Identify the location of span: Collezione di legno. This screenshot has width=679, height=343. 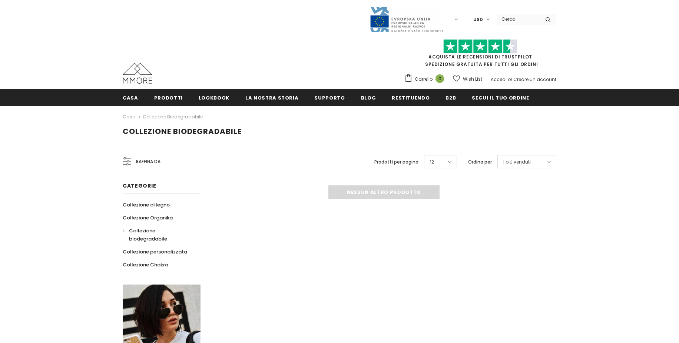
(146, 205).